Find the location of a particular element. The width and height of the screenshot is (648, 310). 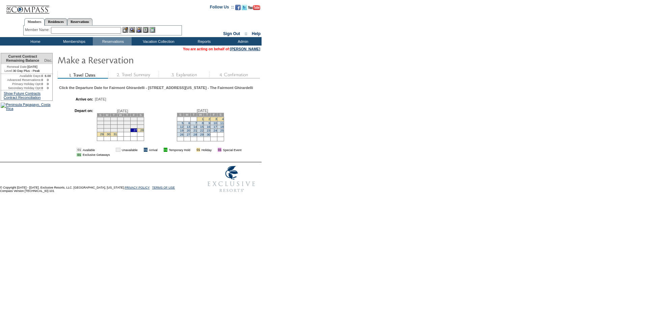

a: 14 is located at coordinates (195, 127).